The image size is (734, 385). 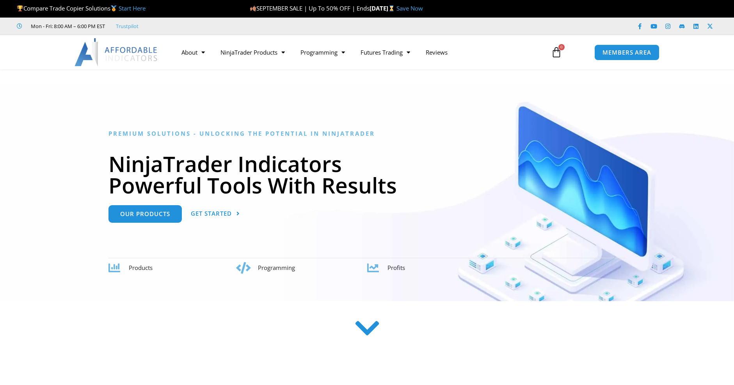 I want to click on span: Our Products, so click(x=145, y=214).